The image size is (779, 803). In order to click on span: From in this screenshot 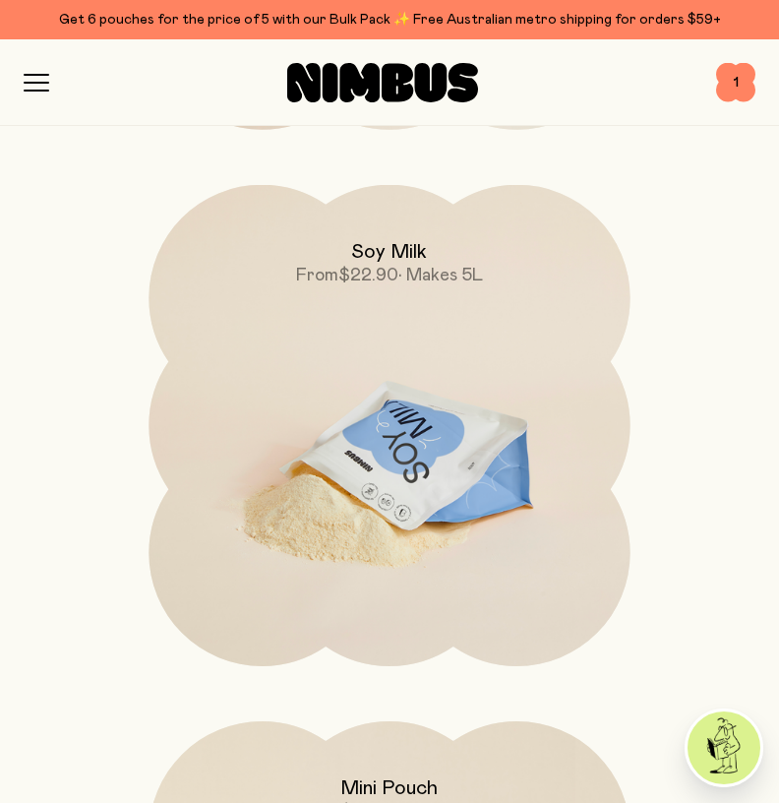, I will do `click(317, 275)`.